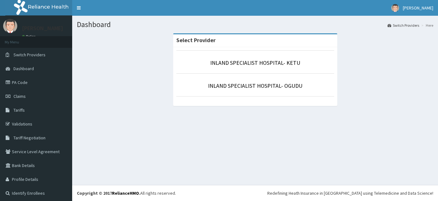 This screenshot has height=201, width=438. I want to click on strong: Copyright © 2017 ., so click(109, 193).